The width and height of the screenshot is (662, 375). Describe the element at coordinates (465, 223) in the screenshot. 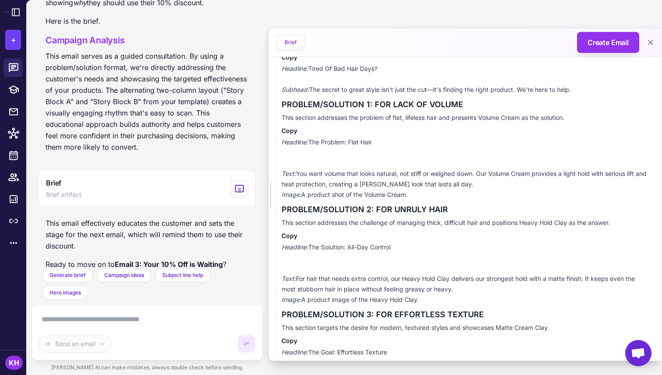

I see `p: This section addresses the challenge of managing thick, difficult hair and positions Heavy Hold C...` at that location.